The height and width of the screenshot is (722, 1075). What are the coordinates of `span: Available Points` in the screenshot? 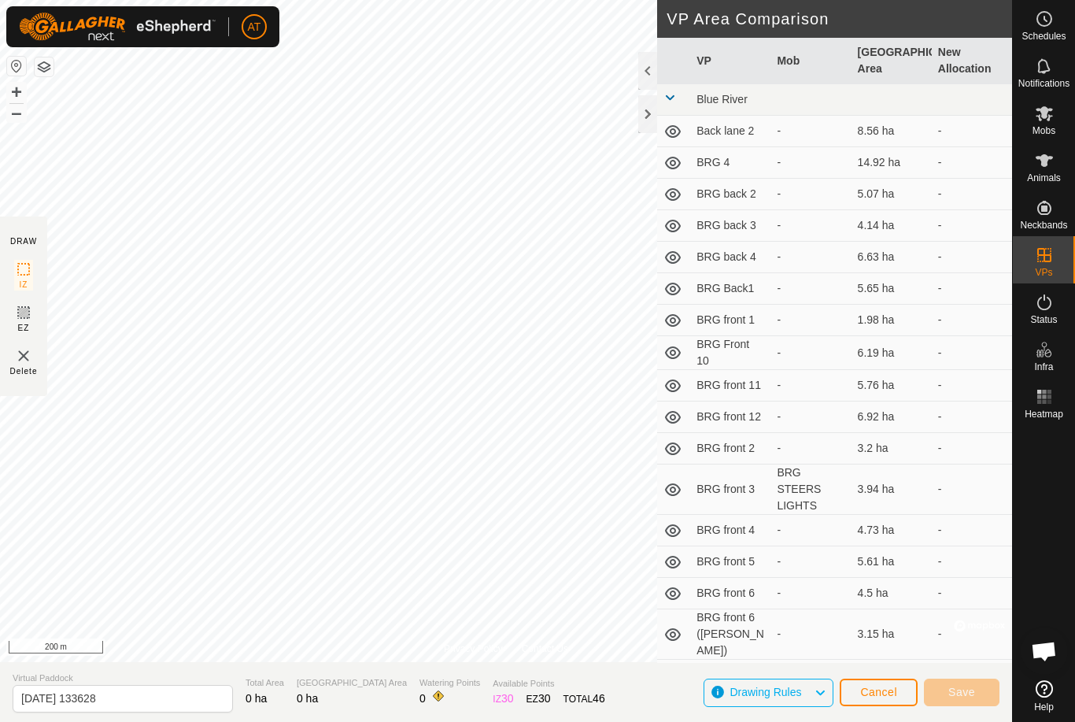 It's located at (549, 683).